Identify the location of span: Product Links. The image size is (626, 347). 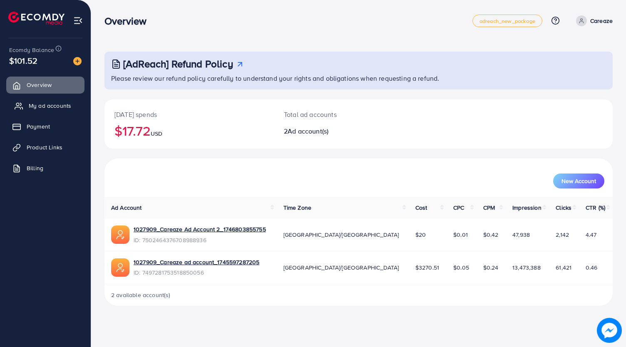
(45, 147).